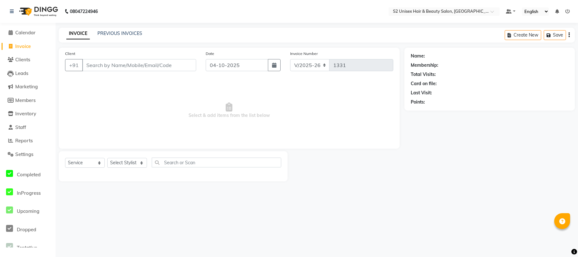 The width and height of the screenshot is (578, 257). What do you see at coordinates (25, 100) in the screenshot?
I see `span: Members` at bounding box center [25, 100].